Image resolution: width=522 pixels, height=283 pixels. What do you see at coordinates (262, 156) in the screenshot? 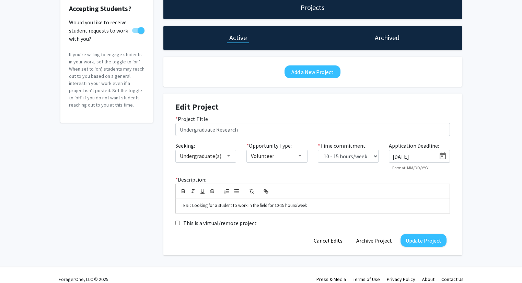
I see `span: Volunteer` at bounding box center [262, 156].